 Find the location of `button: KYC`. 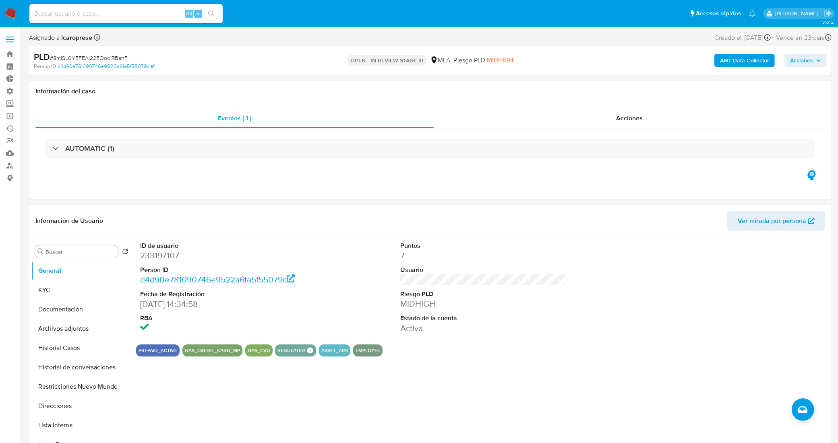

button: KYC is located at coordinates (81, 290).